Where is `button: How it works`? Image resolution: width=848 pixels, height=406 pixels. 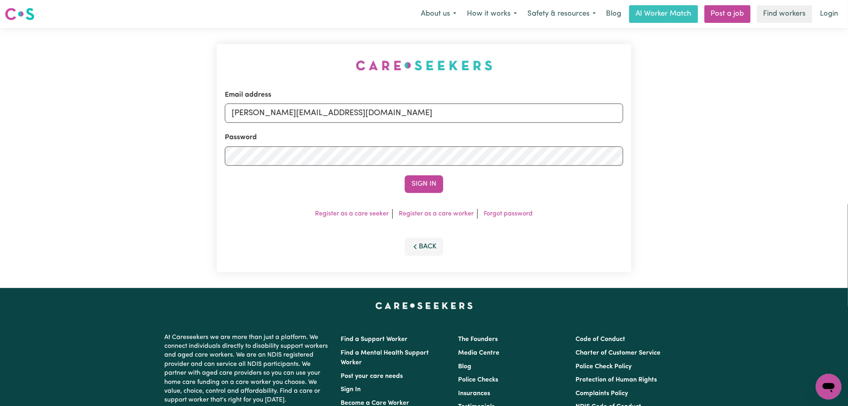
button: How it works is located at coordinates (492, 14).